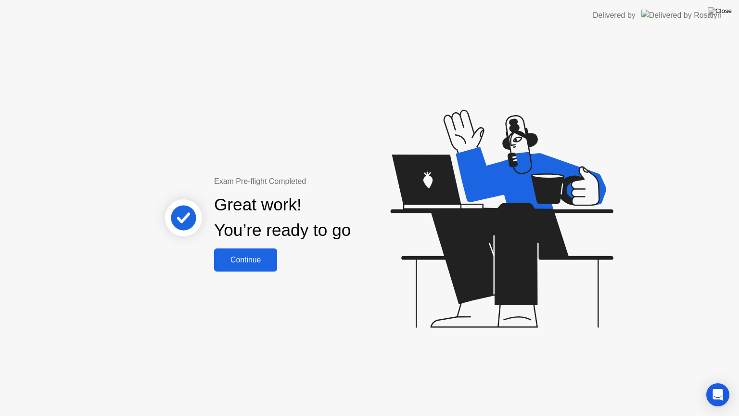 The width and height of the screenshot is (739, 416). I want to click on div: Delivered by, so click(614, 15).